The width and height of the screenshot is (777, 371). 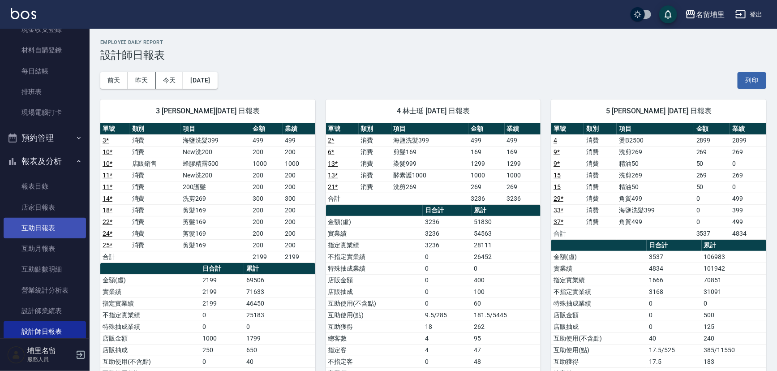 What do you see at coordinates (45, 50) in the screenshot?
I see `a: 材料自購登錄` at bounding box center [45, 50].